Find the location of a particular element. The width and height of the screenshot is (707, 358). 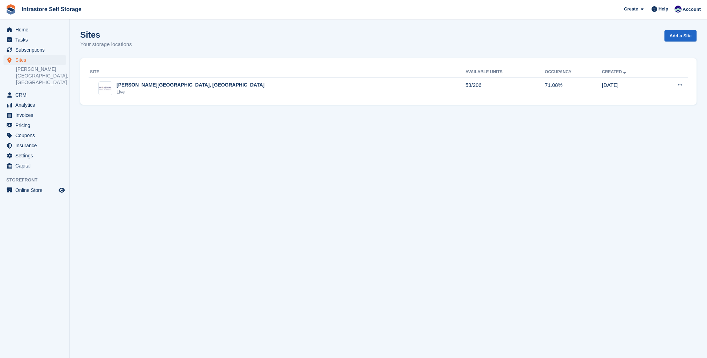

th: Site is located at coordinates (277, 72).